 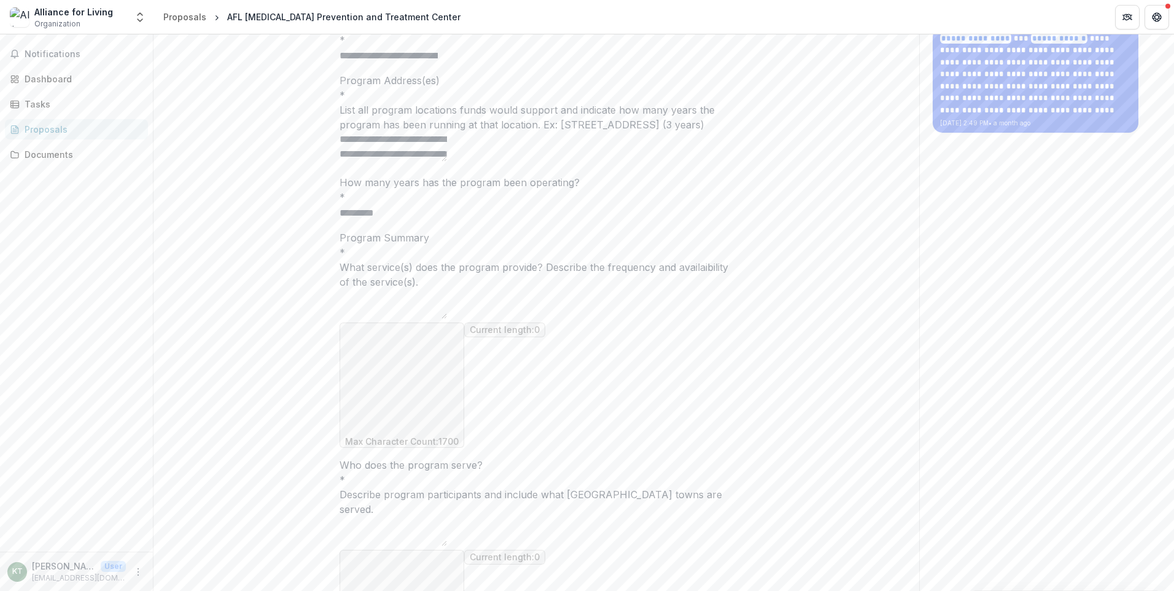 What do you see at coordinates (411, 465) in the screenshot?
I see `p: Who does the program serve?` at bounding box center [411, 465].